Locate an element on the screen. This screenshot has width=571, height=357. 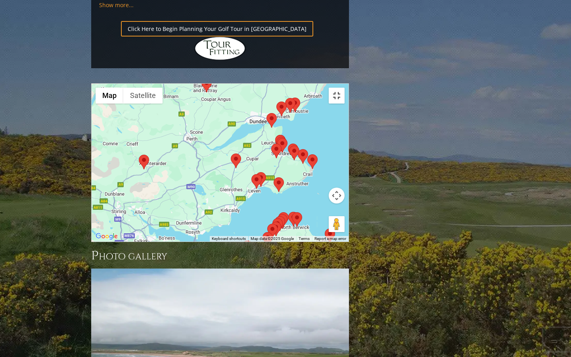
span: Show more... is located at coordinates (116, 5).